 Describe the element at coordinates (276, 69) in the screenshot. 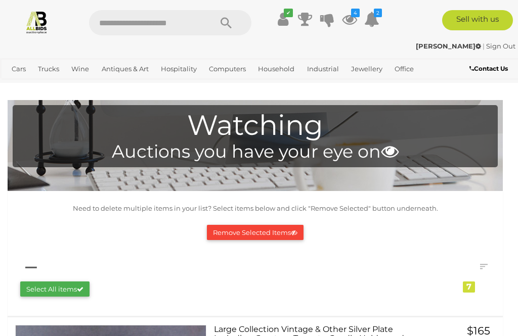

I see `a: Household` at that location.